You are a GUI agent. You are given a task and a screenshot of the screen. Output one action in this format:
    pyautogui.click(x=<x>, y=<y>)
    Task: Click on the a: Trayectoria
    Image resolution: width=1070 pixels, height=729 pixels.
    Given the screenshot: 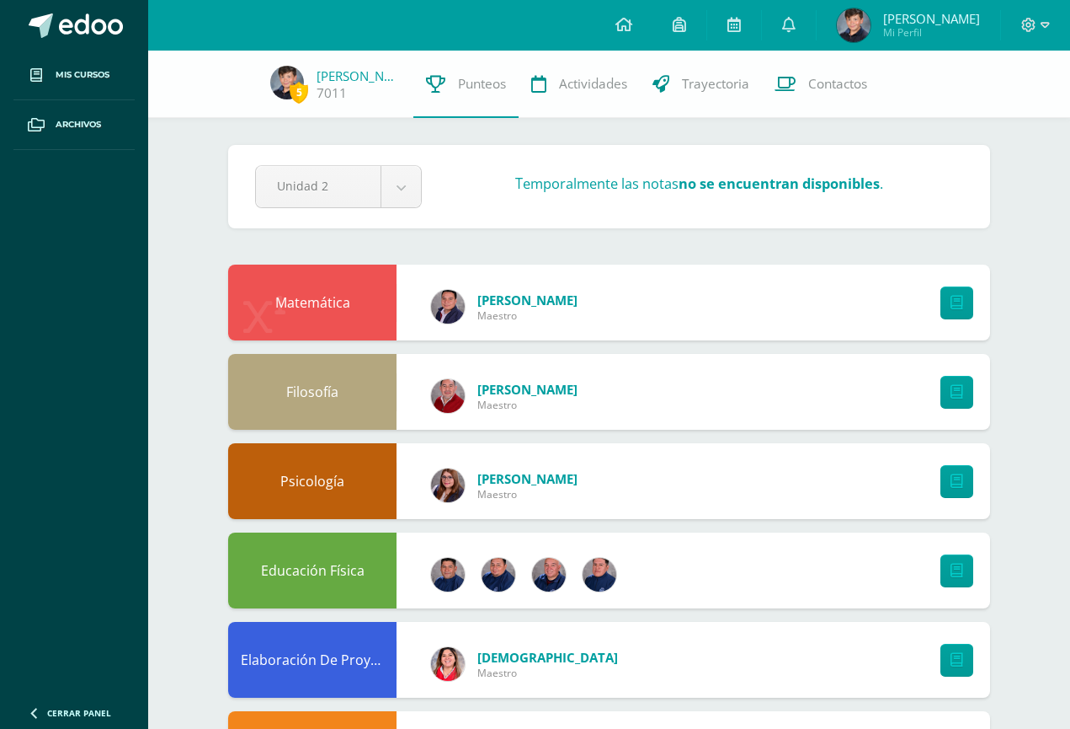 What is the action you would take?
    pyautogui.click(x=701, y=84)
    